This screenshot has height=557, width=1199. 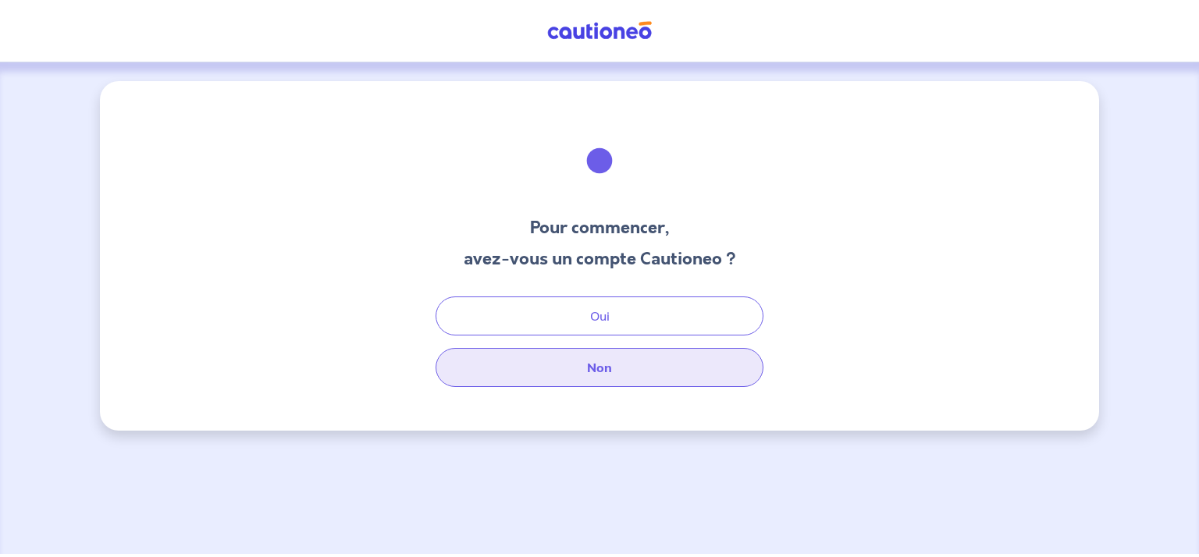 What do you see at coordinates (599, 161) in the screenshot?
I see `img: illu_welcome.svg` at bounding box center [599, 161].